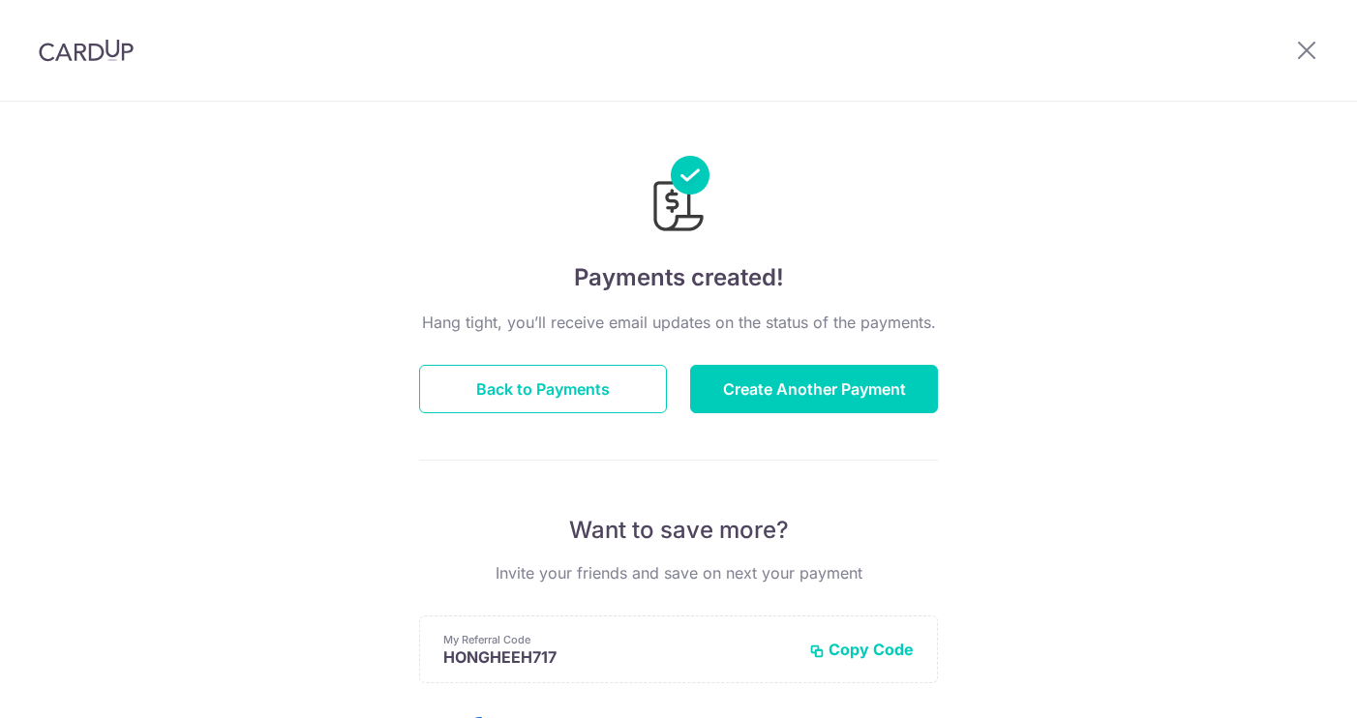  I want to click on p: Want to save more?, so click(679, 531).